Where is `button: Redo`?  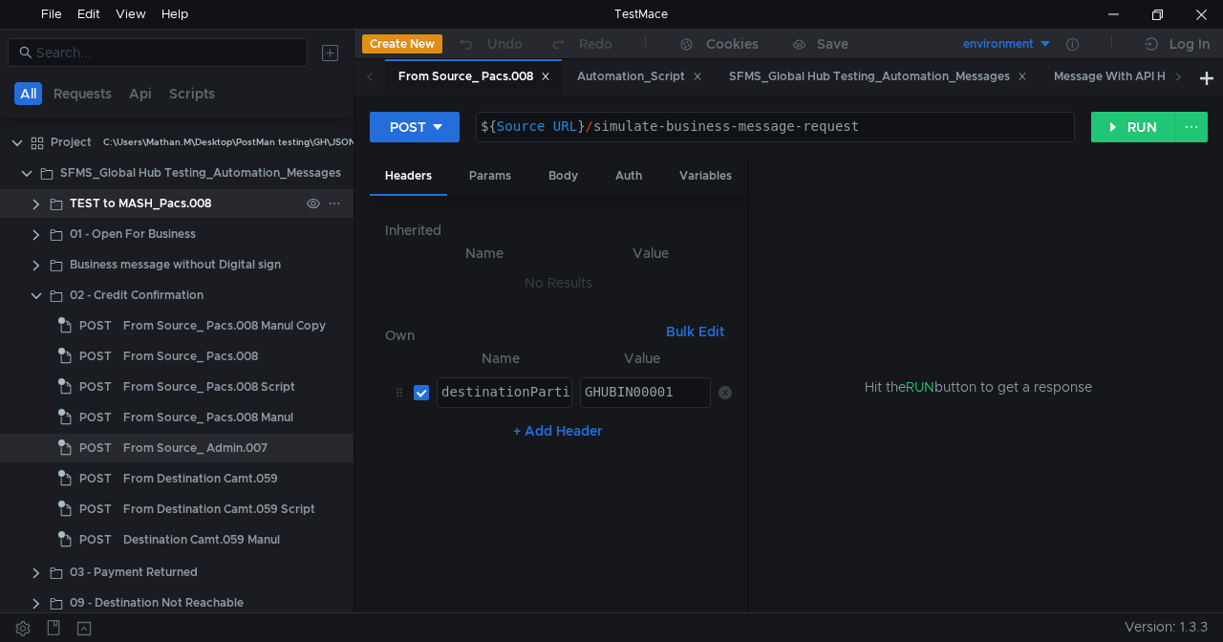 button: Redo is located at coordinates (581, 44).